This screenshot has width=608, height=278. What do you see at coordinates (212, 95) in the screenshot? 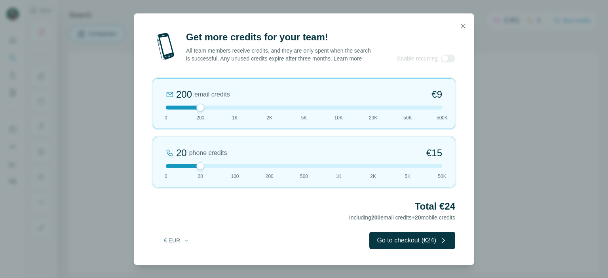
I see `span: email credits` at bounding box center [212, 95].